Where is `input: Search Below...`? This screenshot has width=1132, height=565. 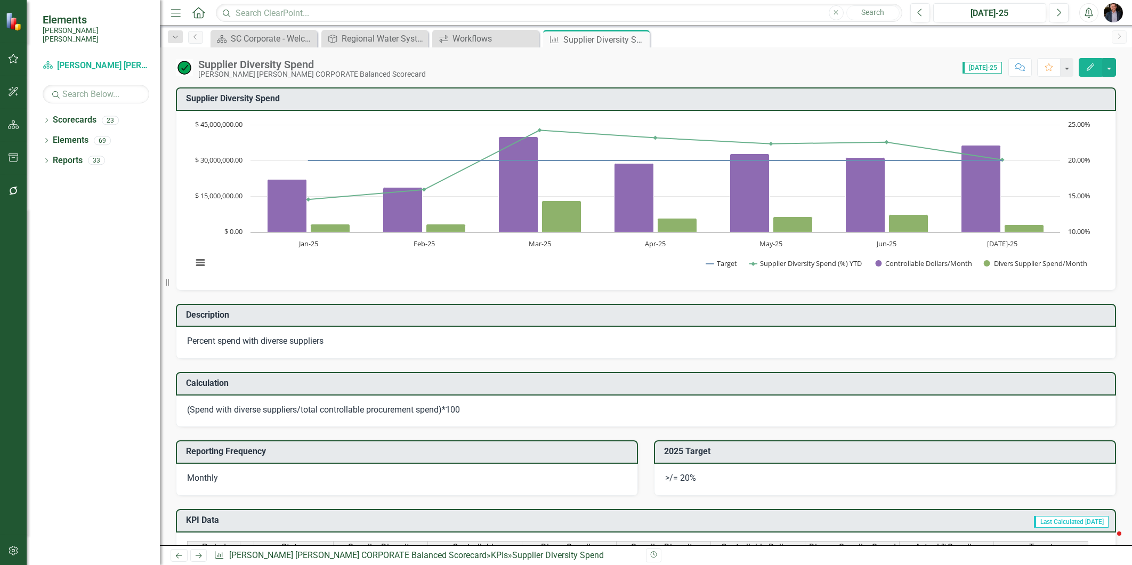 input: Search Below... is located at coordinates (96, 94).